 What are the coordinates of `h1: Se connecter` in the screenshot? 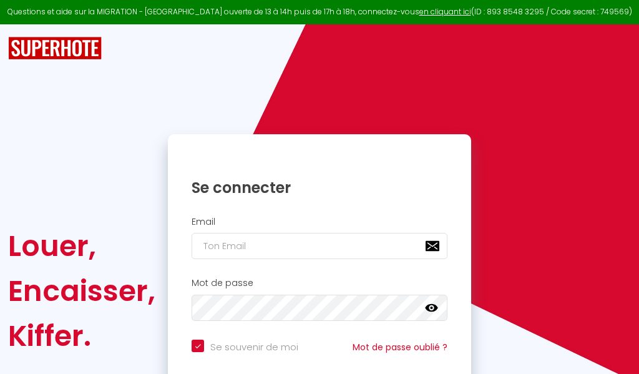 It's located at (320, 187).